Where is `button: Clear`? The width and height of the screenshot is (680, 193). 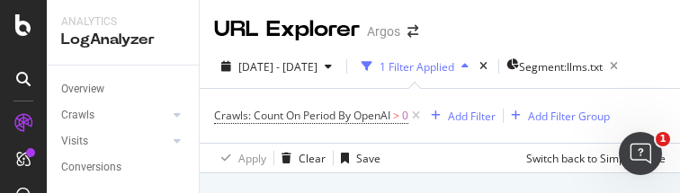
button: Clear is located at coordinates (300, 158).